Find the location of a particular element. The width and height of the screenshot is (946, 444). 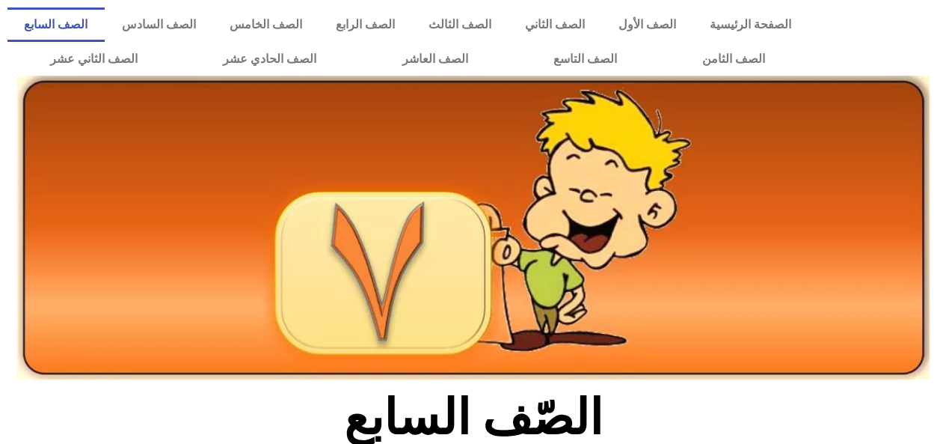

a: الصف العاشر is located at coordinates (435, 59).